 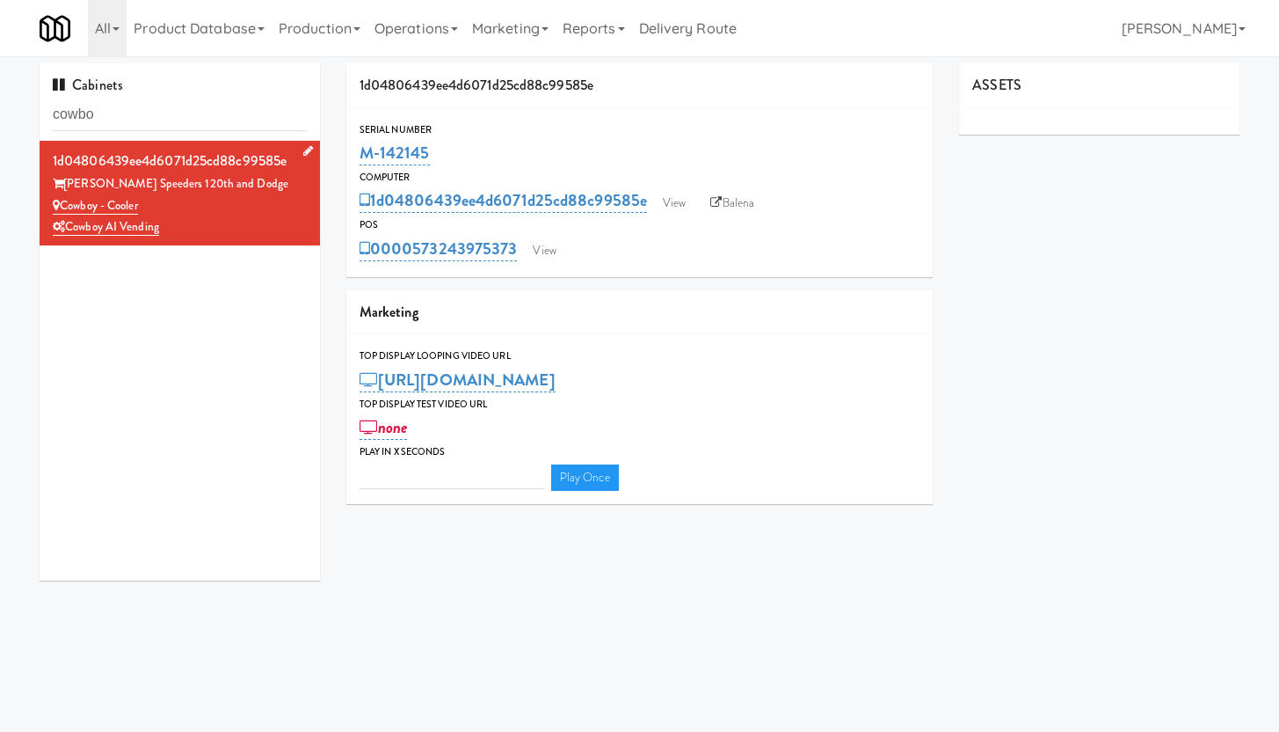 What do you see at coordinates (640, 404) in the screenshot?
I see `div: Top Display Test Video Url` at bounding box center [640, 404].